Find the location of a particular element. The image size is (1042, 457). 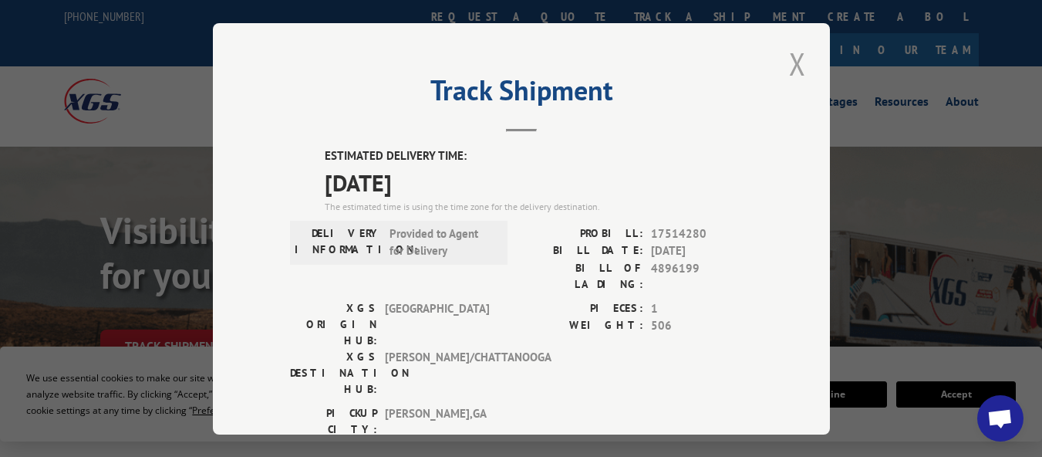

label: PICKUP CITY: is located at coordinates (333, 420).